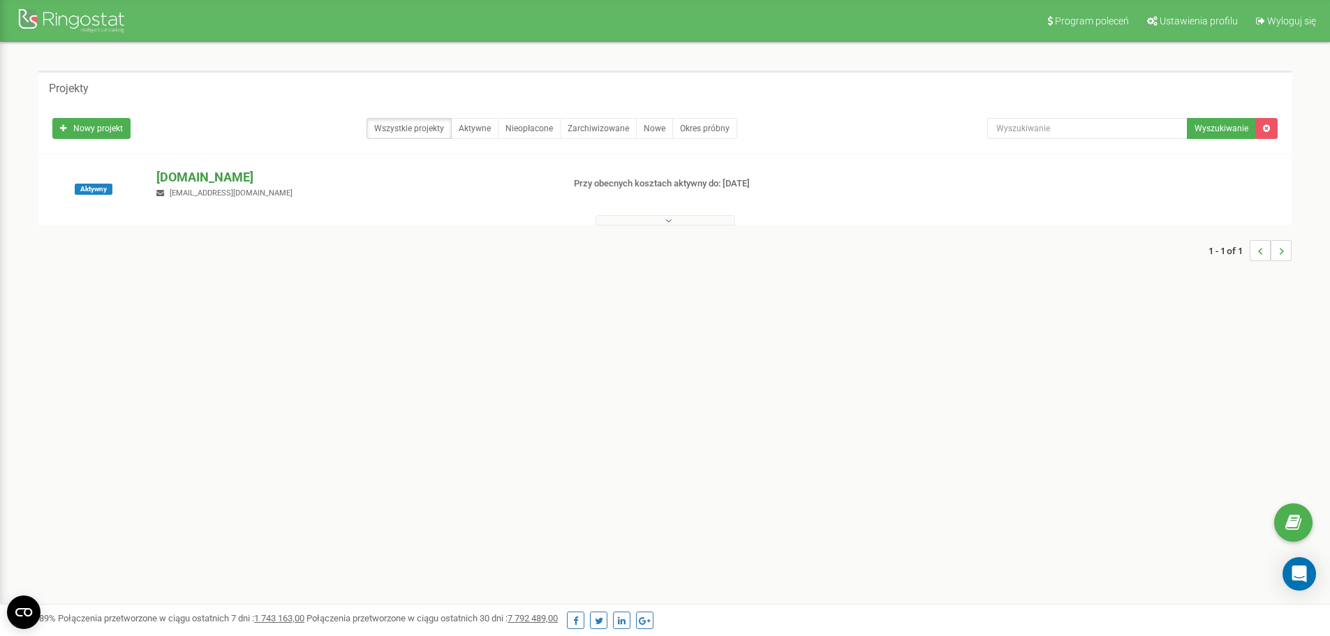  What do you see at coordinates (432, 618) in the screenshot?
I see `span: Połączenia przetworzone w ciągu ostatnich 30 dni :` at bounding box center [432, 618].